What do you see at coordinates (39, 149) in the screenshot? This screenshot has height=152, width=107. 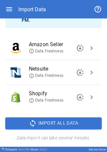 I see `div: Model` at bounding box center [39, 149].